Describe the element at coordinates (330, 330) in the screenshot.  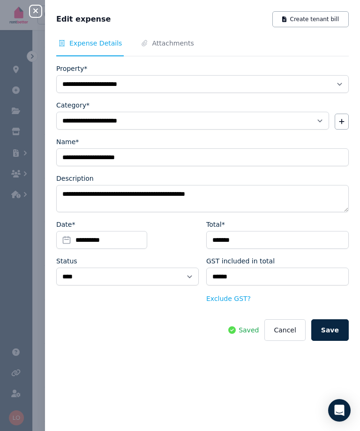
I see `button: Save` at that location.